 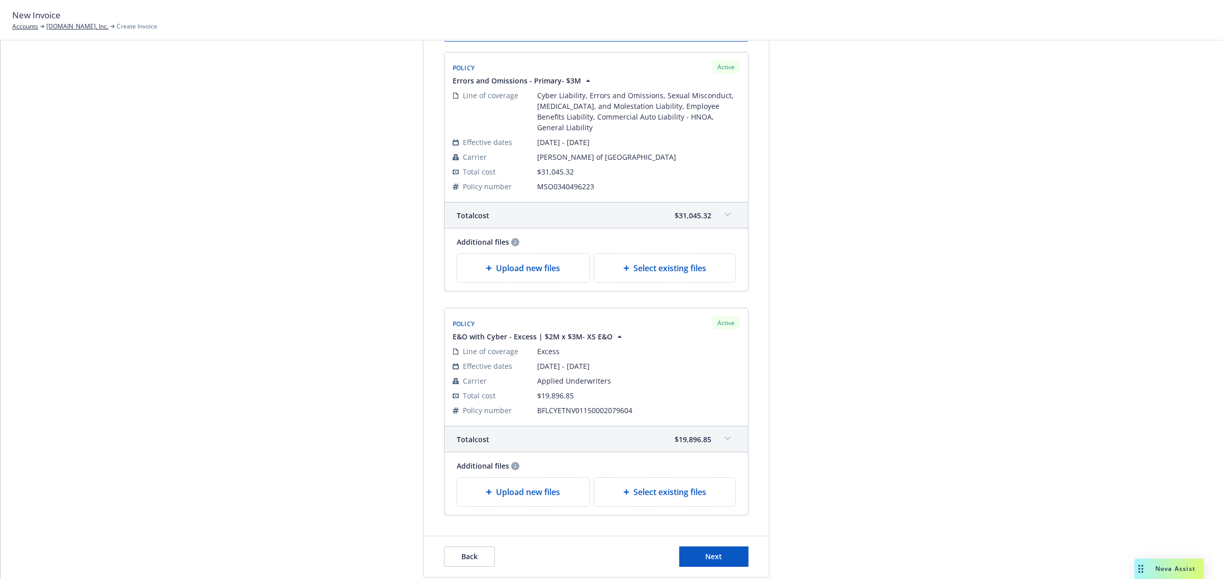 What do you see at coordinates (1169, 569) in the screenshot?
I see `button: Nova Assist` at bounding box center [1169, 569].